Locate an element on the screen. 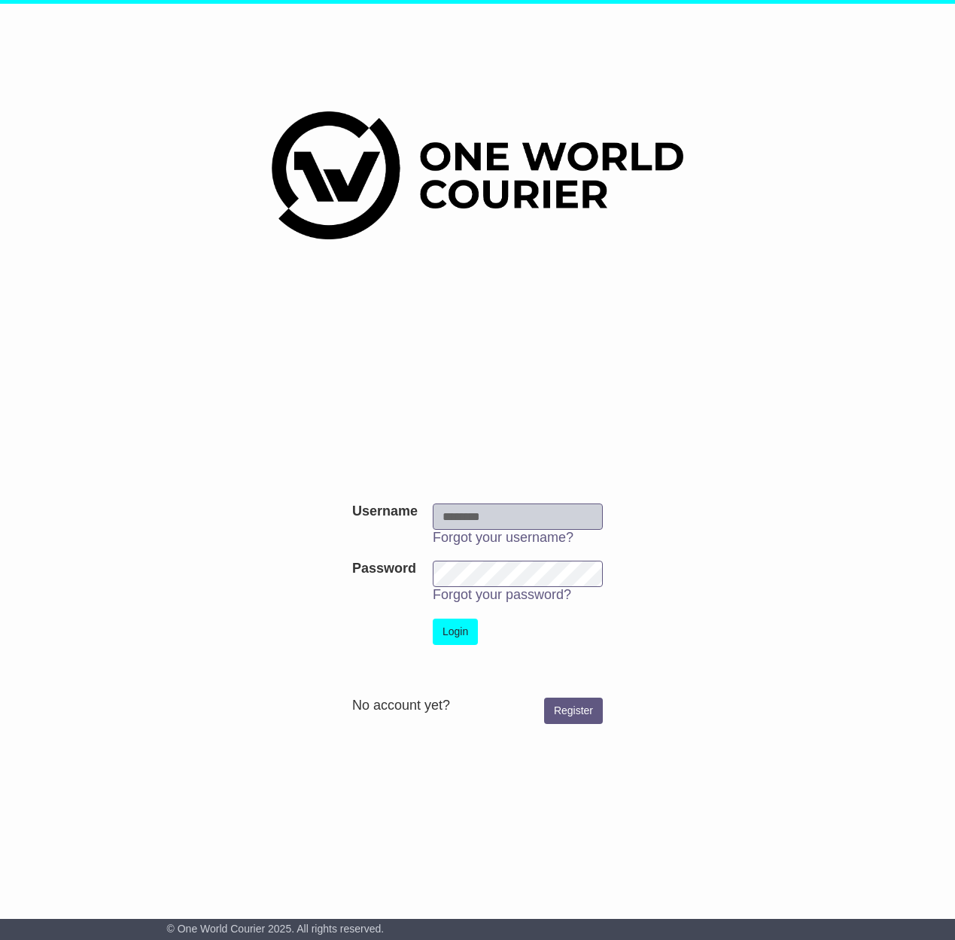  span: © One World Courier 2025. All rights reserved. is located at coordinates (275, 928).